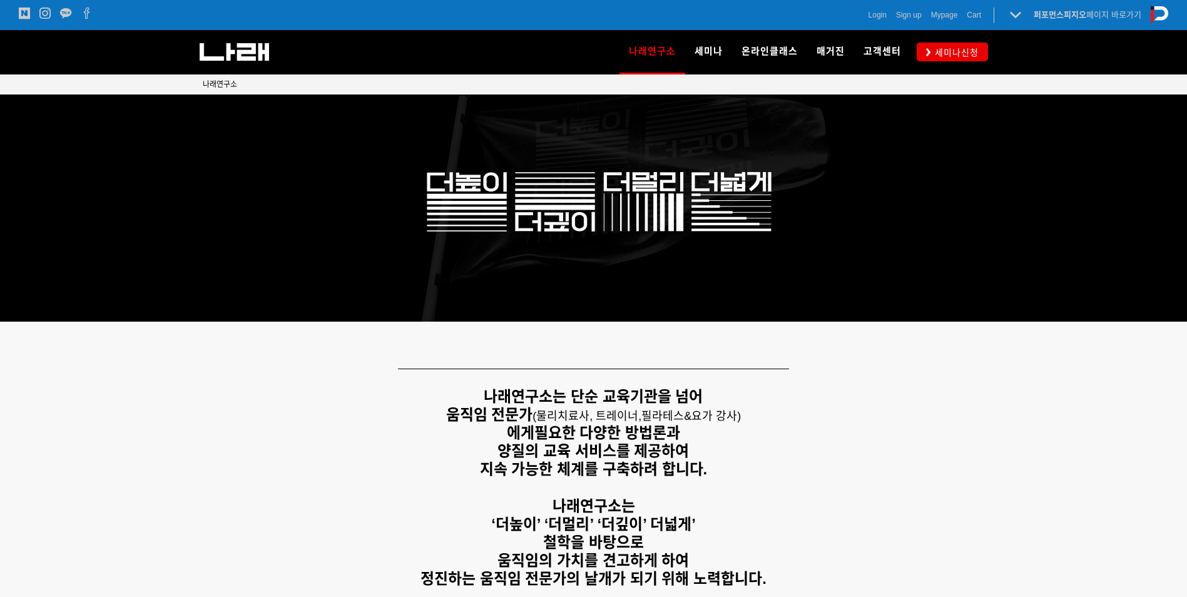  What do you see at coordinates (593, 560) in the screenshot?
I see `strong: 움직임의 가치를 견고하게 하여` at bounding box center [593, 560].